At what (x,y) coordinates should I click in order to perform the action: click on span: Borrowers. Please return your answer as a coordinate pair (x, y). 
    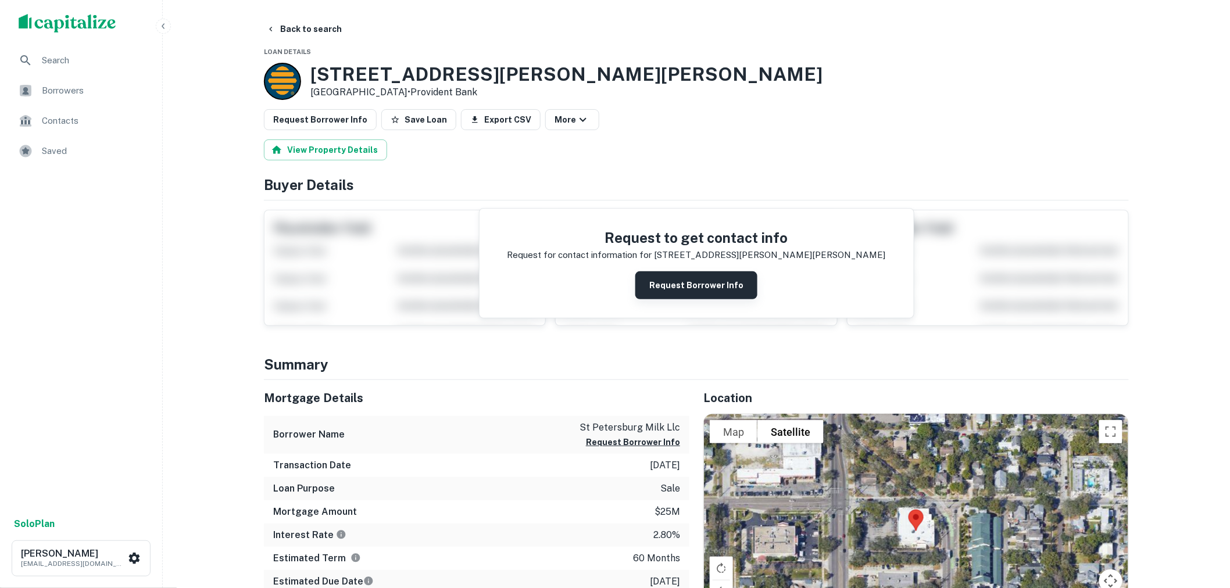
    Looking at the image, I should click on (94, 91).